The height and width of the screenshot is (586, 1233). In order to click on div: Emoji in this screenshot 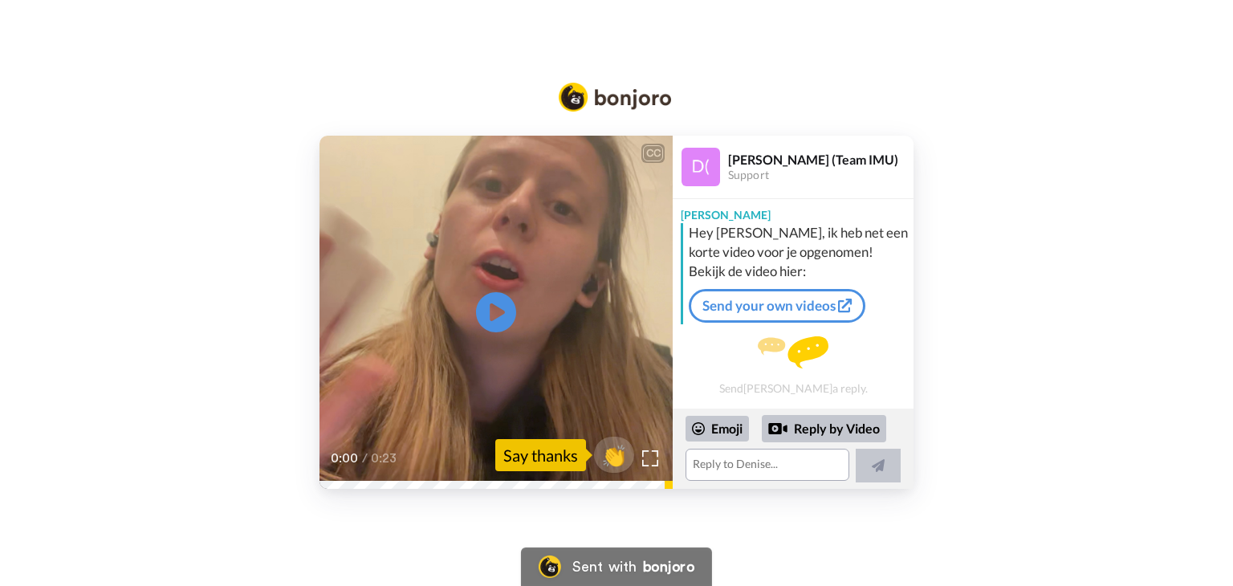, I will do `click(717, 429)`.